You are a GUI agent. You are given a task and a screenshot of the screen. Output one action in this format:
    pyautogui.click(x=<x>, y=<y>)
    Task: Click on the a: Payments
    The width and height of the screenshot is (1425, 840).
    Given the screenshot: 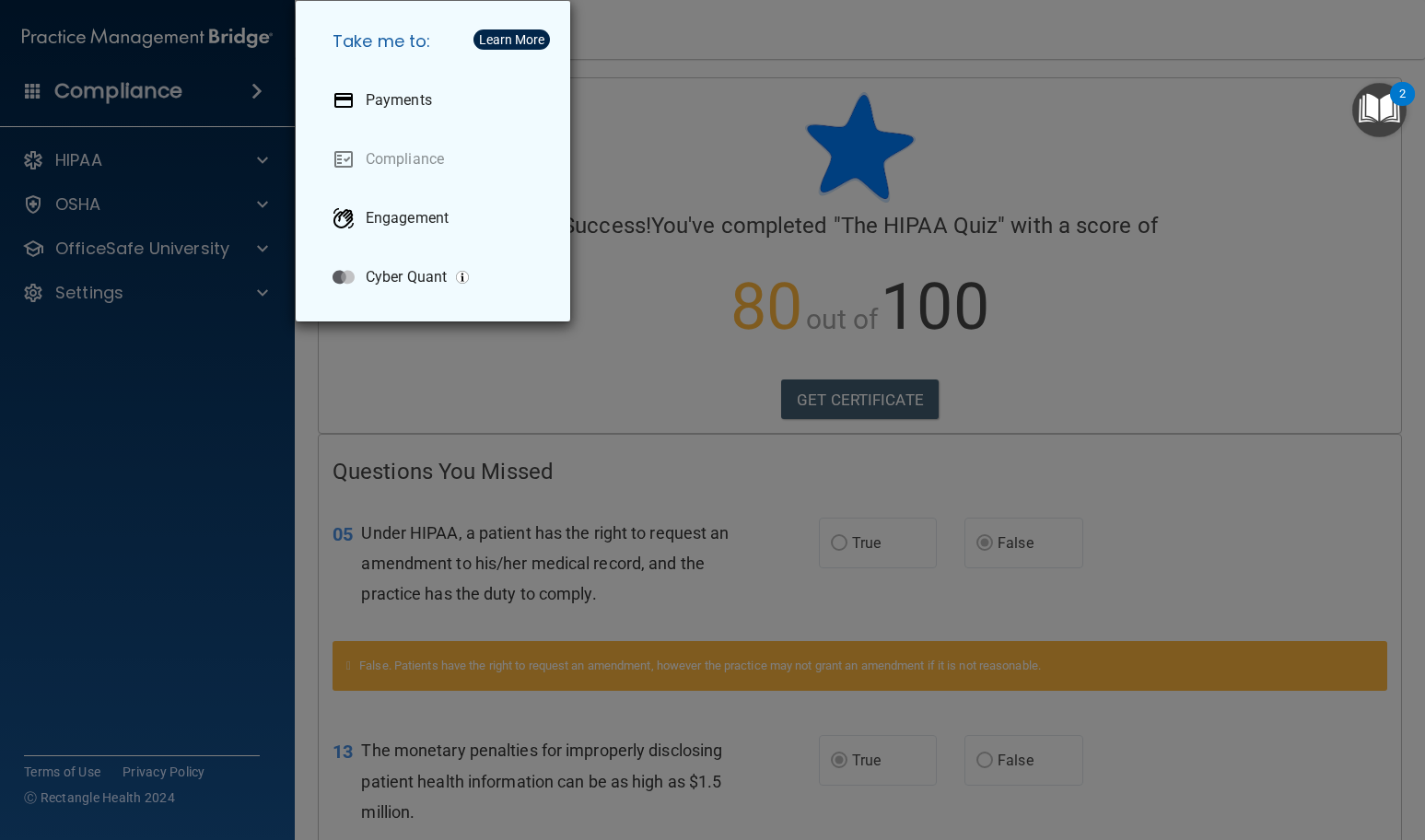 What is the action you would take?
    pyautogui.click(x=437, y=100)
    